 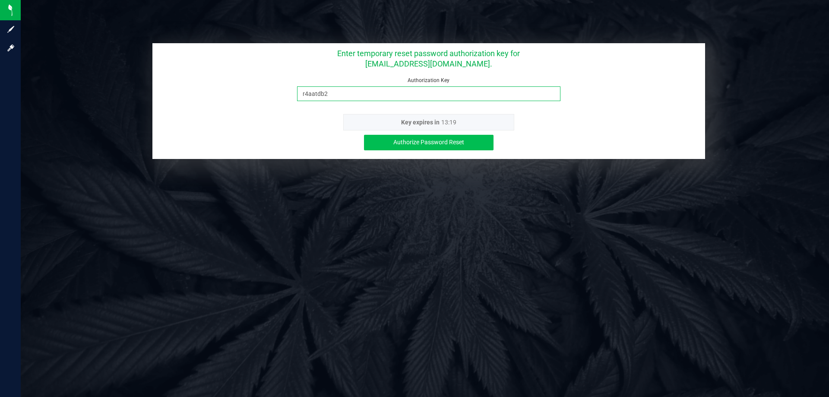 What do you see at coordinates (11, 29) in the screenshot?
I see `inline-svg: Sign up` at bounding box center [11, 29].